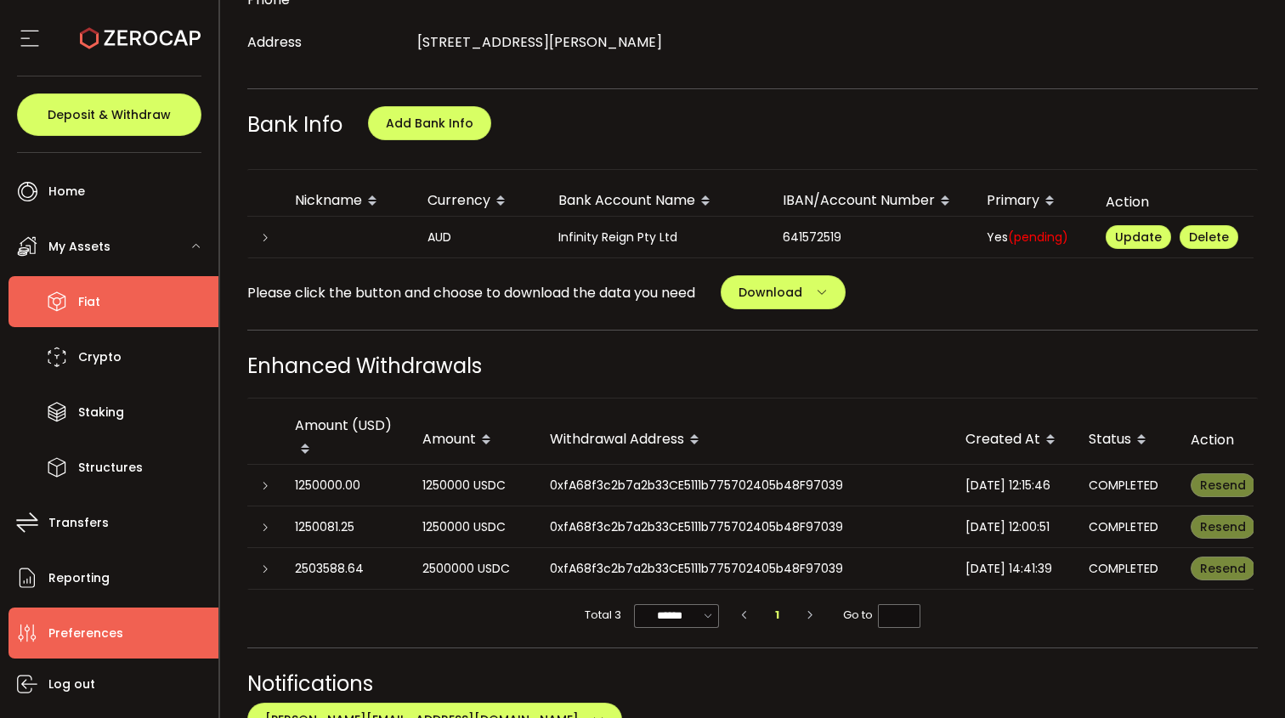 This screenshot has width=1285, height=718. Describe the element at coordinates (71, 684) in the screenshot. I see `span: Log out` at that location.